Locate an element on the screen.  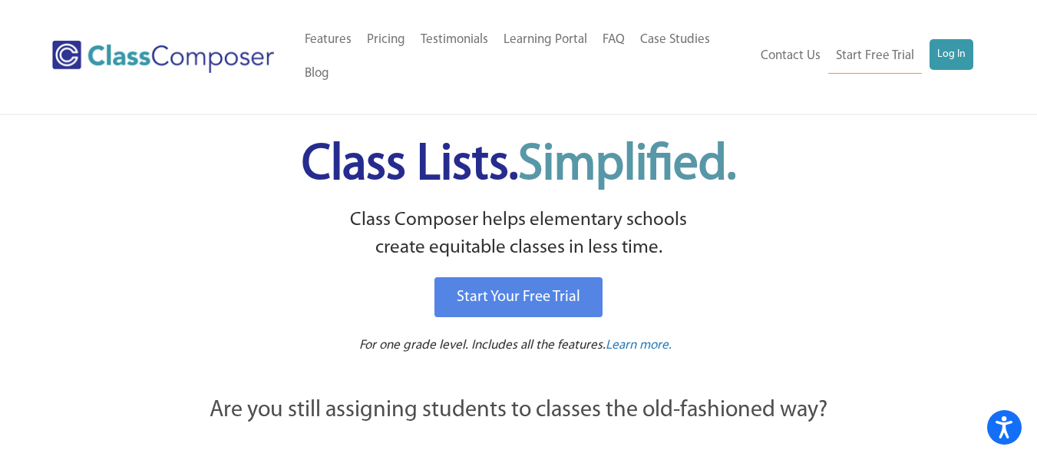
span: Simplified. is located at coordinates (627, 165).